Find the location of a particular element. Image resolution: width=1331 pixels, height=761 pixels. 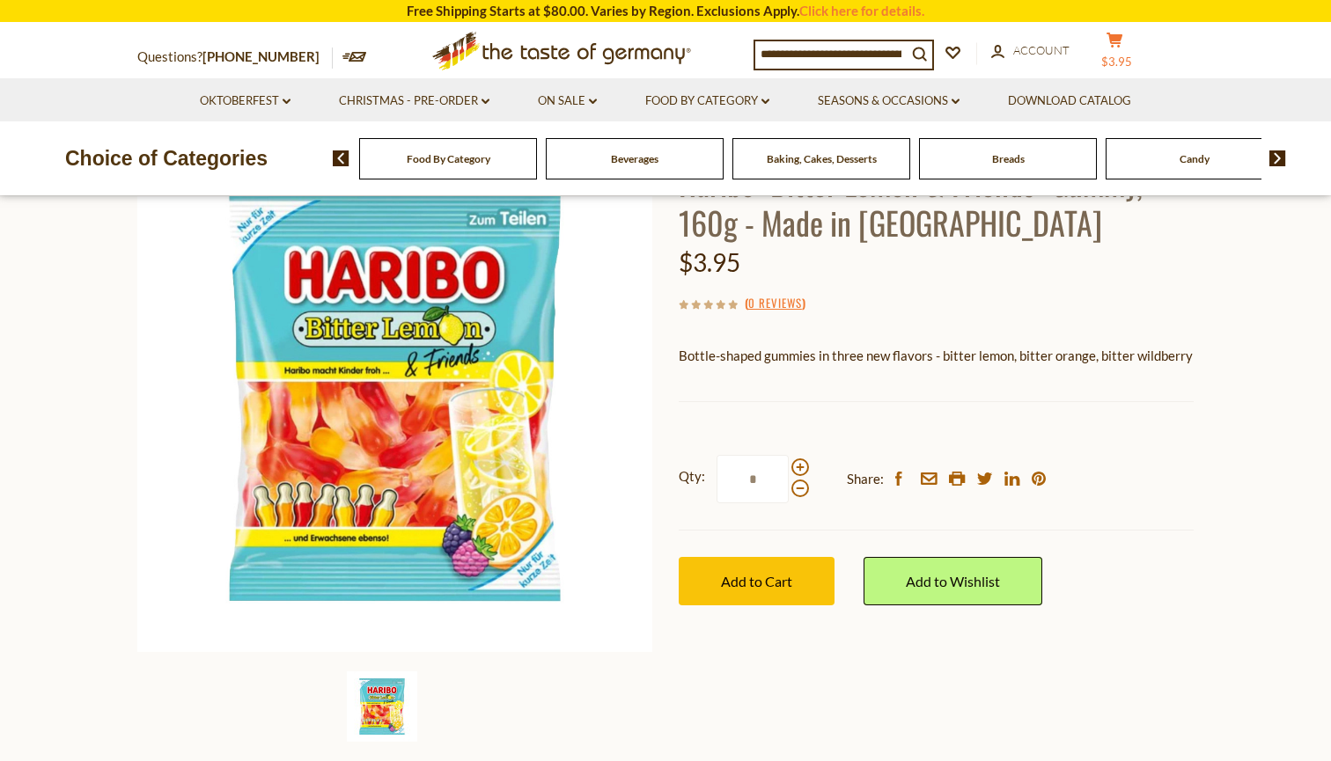

strong: Qty: is located at coordinates (692, 476).